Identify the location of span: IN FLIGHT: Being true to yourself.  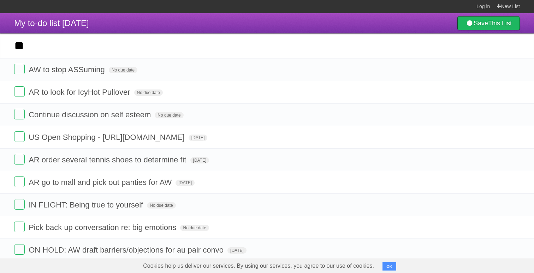
(86, 205).